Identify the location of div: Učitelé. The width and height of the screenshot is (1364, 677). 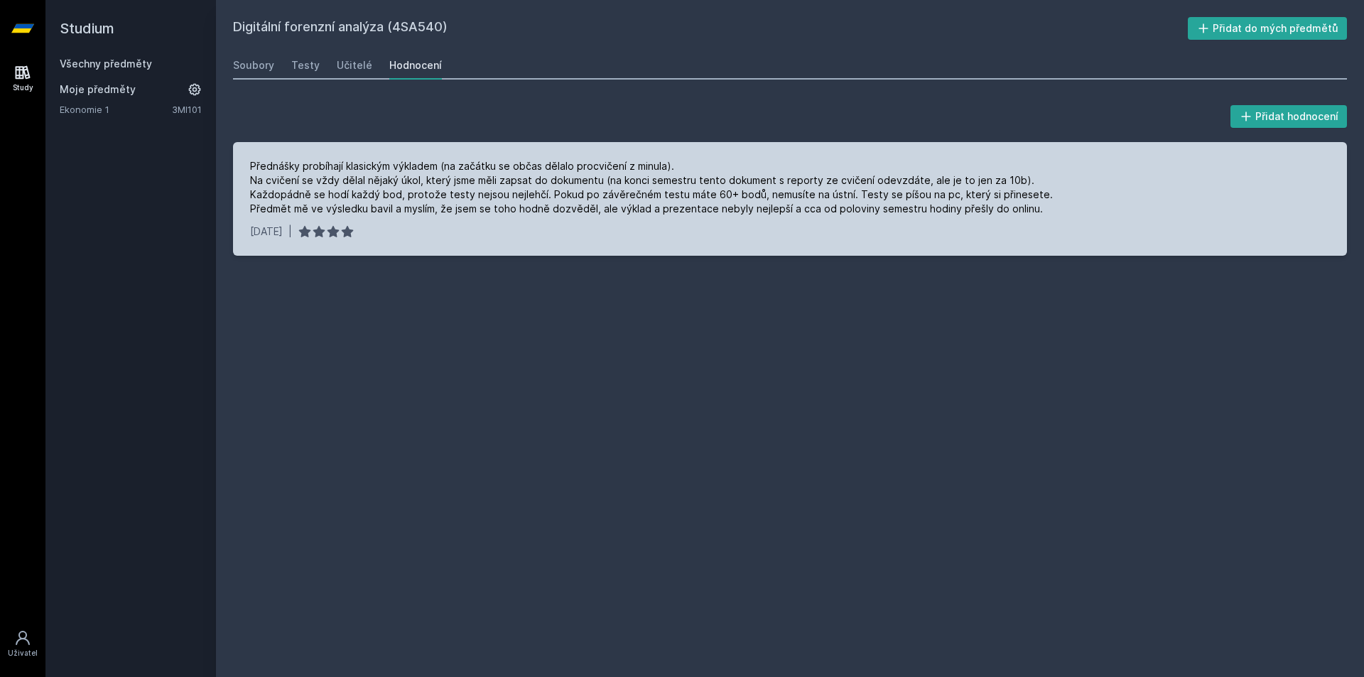
(355, 65).